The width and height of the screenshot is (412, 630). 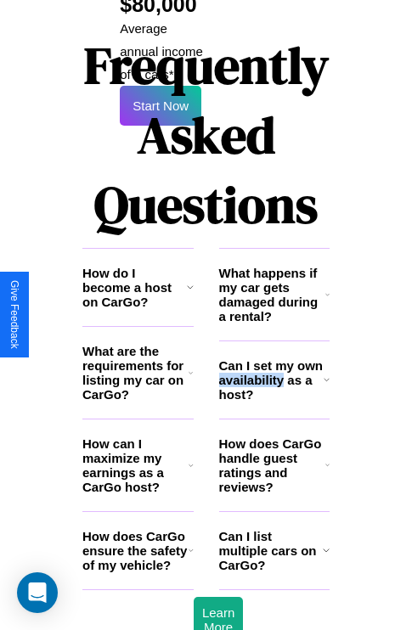 I want to click on h3: Can I list multiple cars on CarGo?, so click(x=271, y=550).